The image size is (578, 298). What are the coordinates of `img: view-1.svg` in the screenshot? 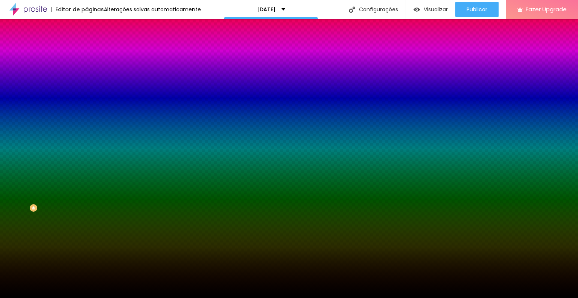 It's located at (417, 9).